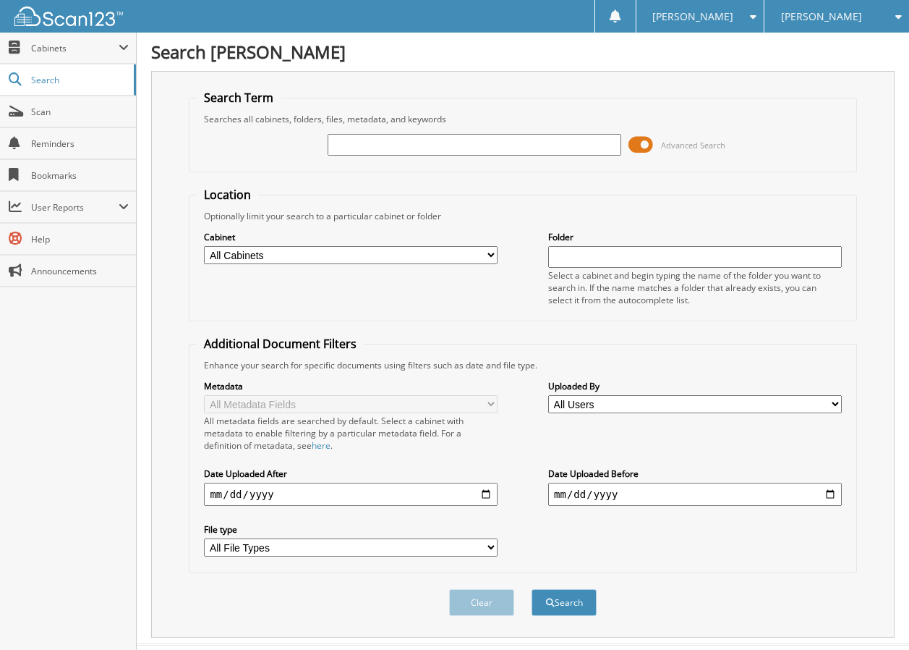 Image resolution: width=909 pixels, height=650 pixels. I want to click on div: Select a cabinet and begin typing the name of the folder you want to search in. If the name match..., so click(695, 287).